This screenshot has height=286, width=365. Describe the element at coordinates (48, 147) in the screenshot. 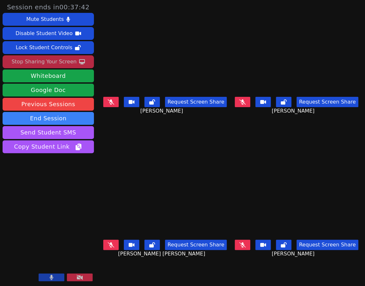

I see `span: Copy Student Link` at that location.